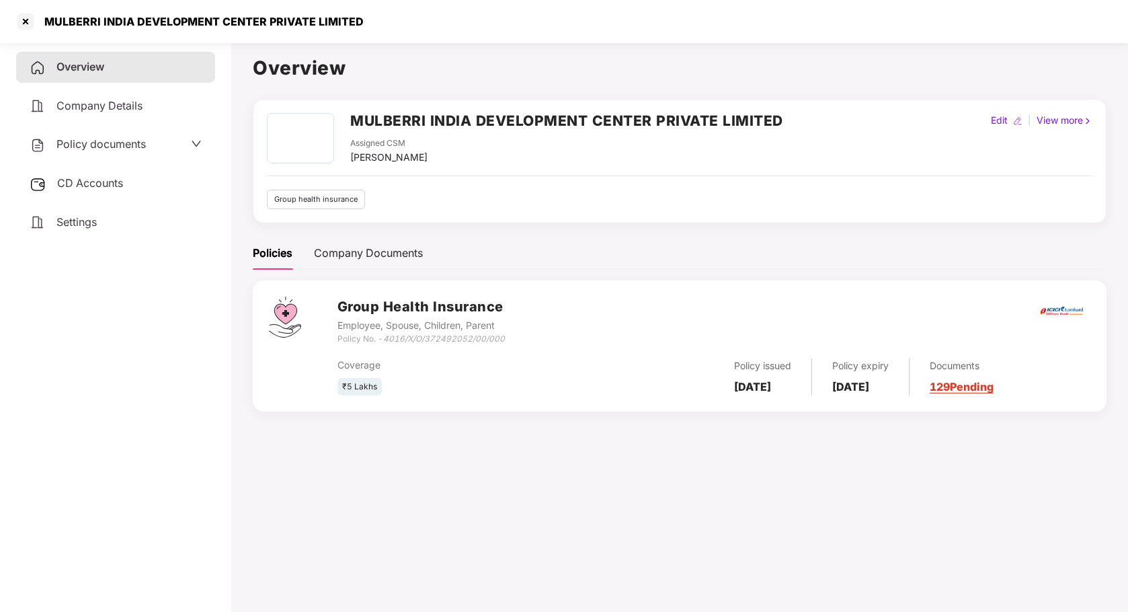 The height and width of the screenshot is (612, 1128). What do you see at coordinates (567, 120) in the screenshot?
I see `h2: MULBERRI INDIA DEVELOPMENT CENTER PRIVATE LIMITED` at bounding box center [567, 120].